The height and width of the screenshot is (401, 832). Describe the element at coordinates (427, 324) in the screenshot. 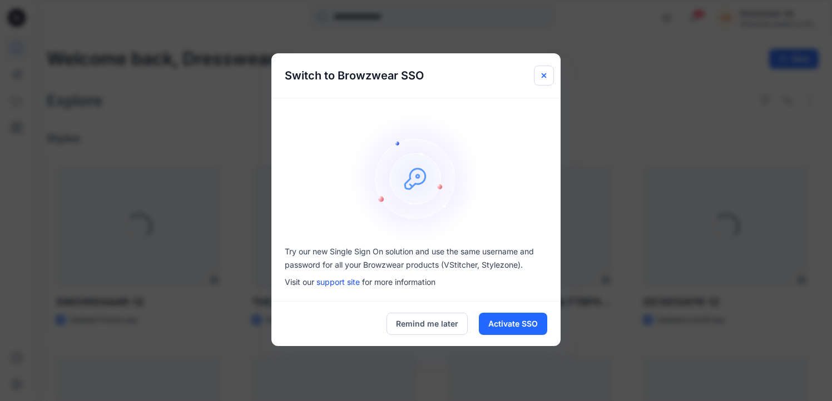

I see `button: Remind me later` at that location.